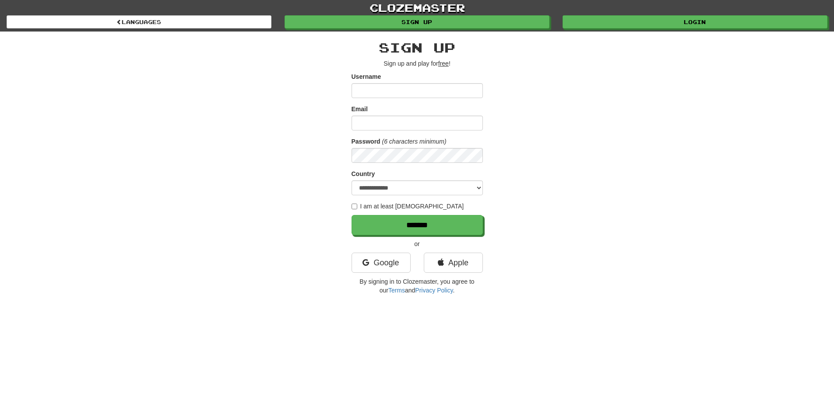  I want to click on p: or, so click(417, 244).